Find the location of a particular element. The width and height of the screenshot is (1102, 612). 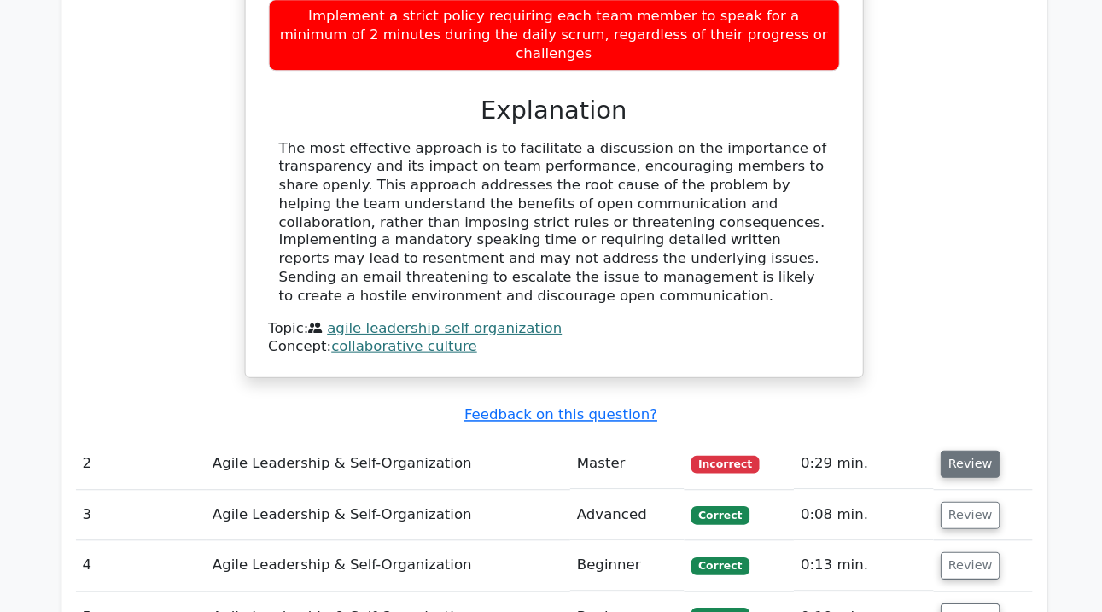

span: Incorrect is located at coordinates (716, 469).